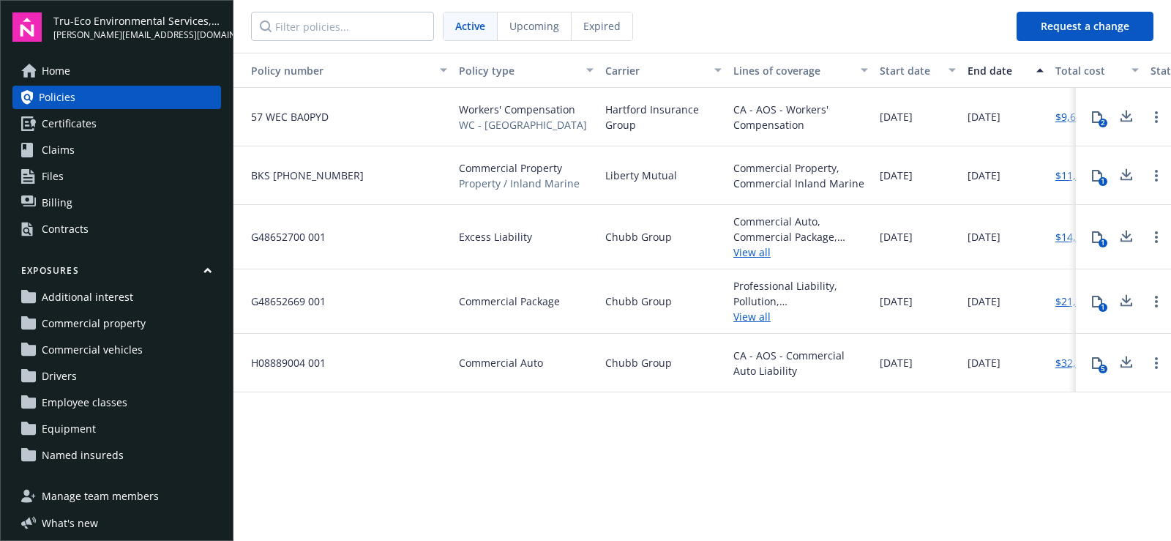  What do you see at coordinates (655, 70) in the screenshot?
I see `div: Carrier` at bounding box center [655, 70].